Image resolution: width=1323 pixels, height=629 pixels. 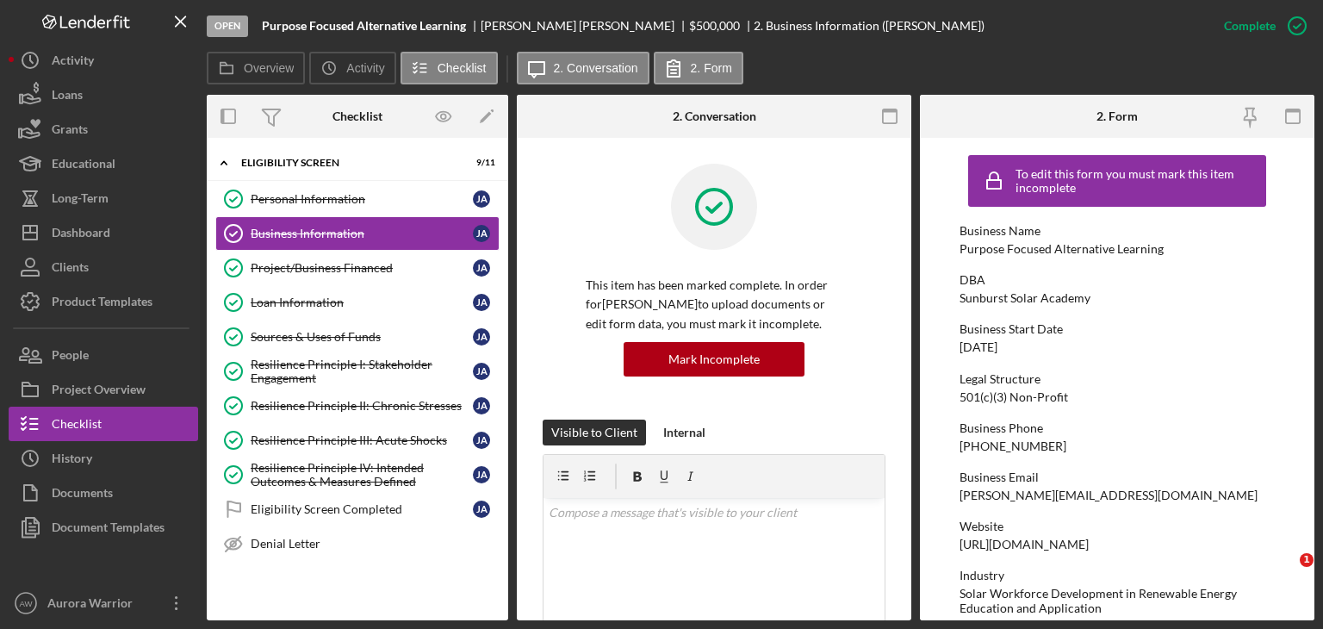 I want to click on button: History, so click(x=103, y=458).